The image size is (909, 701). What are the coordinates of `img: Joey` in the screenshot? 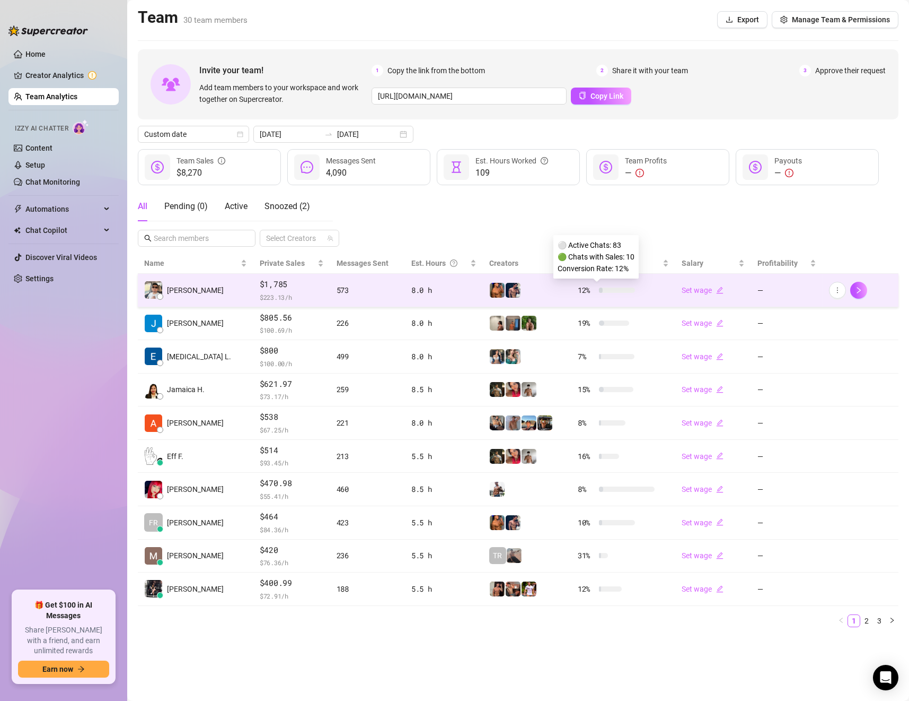 It's located at (513, 423).